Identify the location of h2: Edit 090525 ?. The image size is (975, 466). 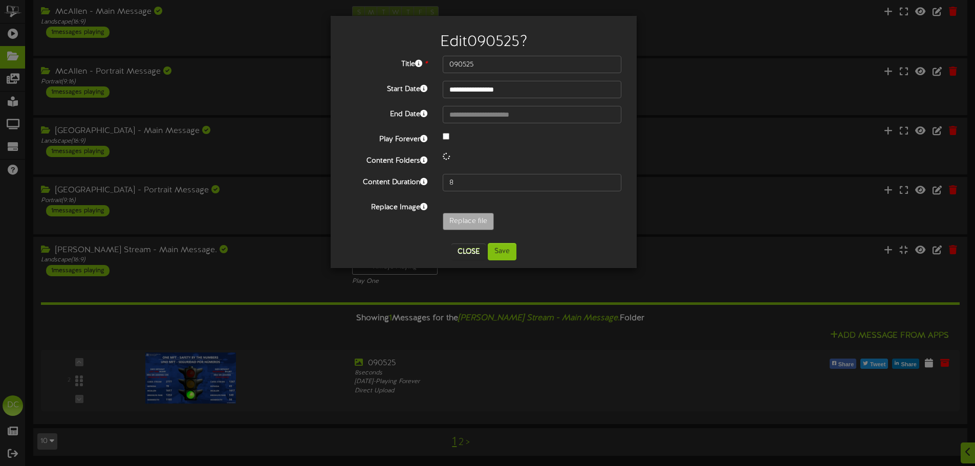
(484, 42).